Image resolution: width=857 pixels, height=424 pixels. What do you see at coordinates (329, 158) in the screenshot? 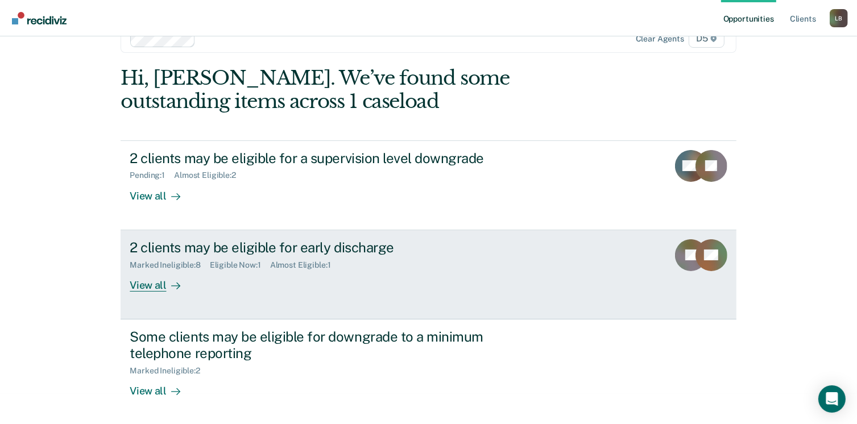
I see `div: 2 clients may be eligible for a supervision level downgrade` at bounding box center [329, 158].